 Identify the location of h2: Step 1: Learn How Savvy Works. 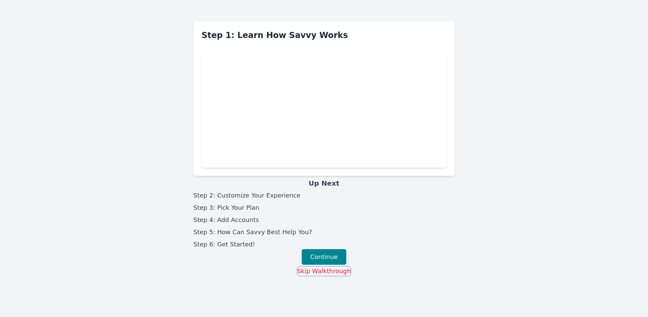
(324, 35).